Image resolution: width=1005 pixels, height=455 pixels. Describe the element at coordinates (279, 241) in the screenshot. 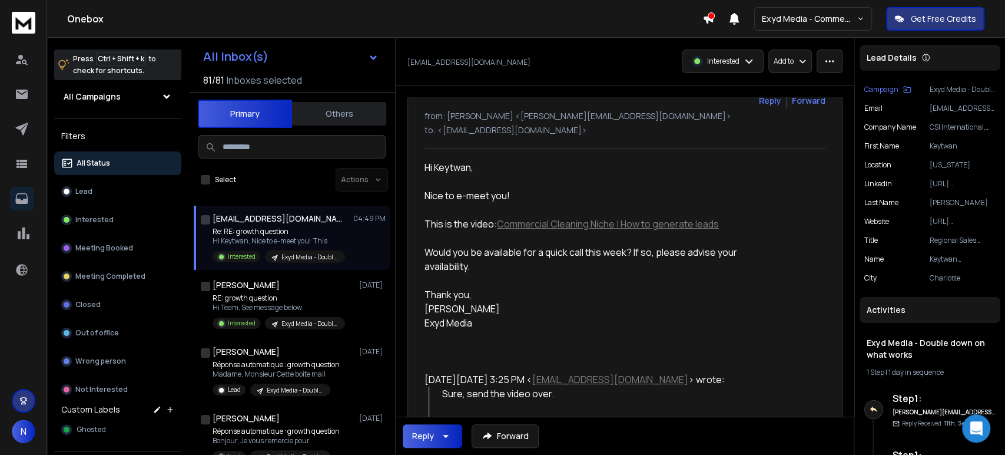

I see `p: Hi Keytwan, Nice to e-meet you! This` at that location.